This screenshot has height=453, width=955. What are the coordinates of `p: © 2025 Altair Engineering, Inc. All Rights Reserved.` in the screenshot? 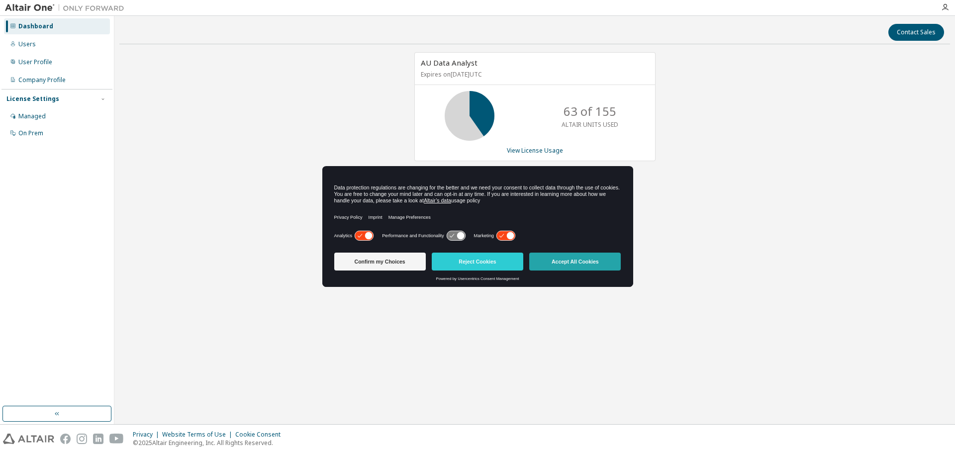 It's located at (209, 443).